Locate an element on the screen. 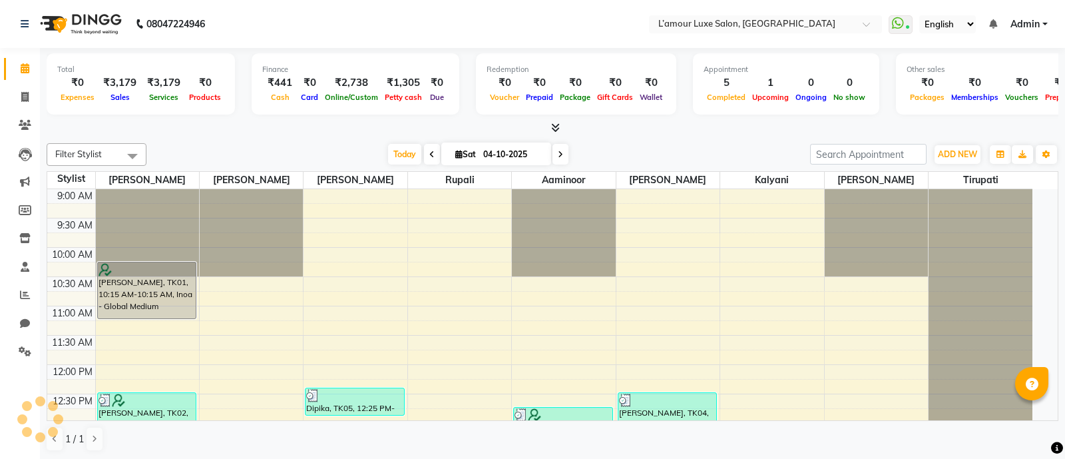  span: Tirupati is located at coordinates (980, 180).